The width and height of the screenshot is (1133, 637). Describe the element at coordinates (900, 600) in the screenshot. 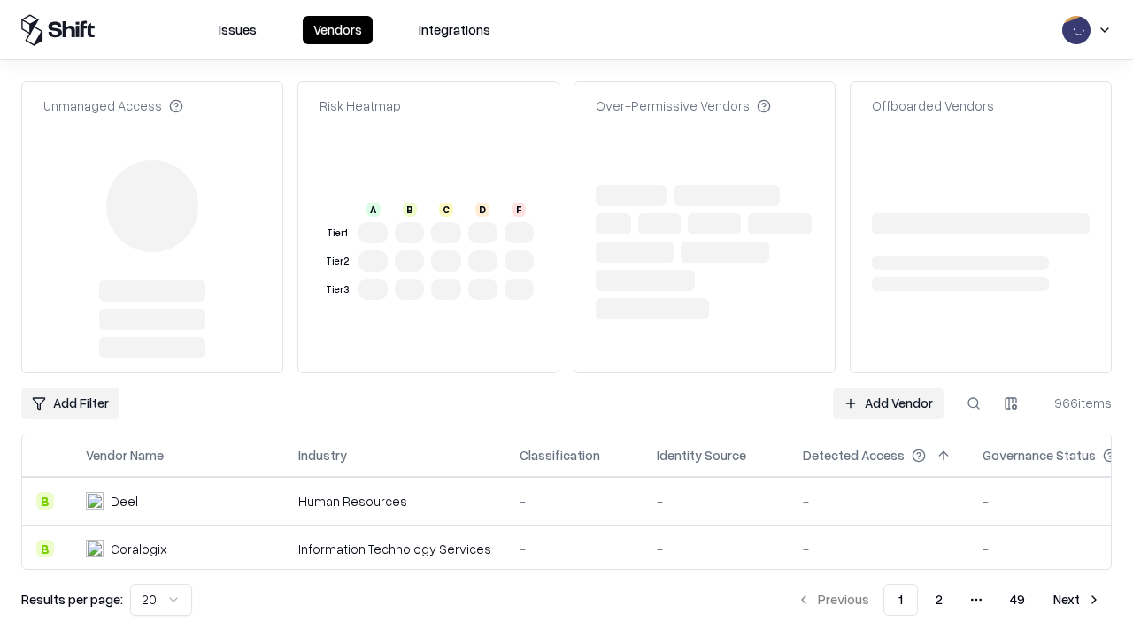

I see `button: 1` at that location.